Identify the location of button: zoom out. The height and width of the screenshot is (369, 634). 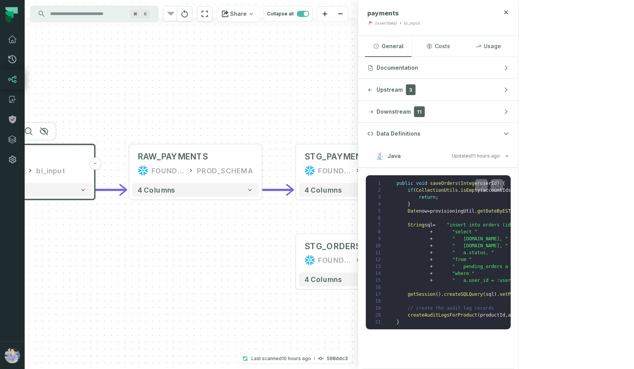
(340, 14).